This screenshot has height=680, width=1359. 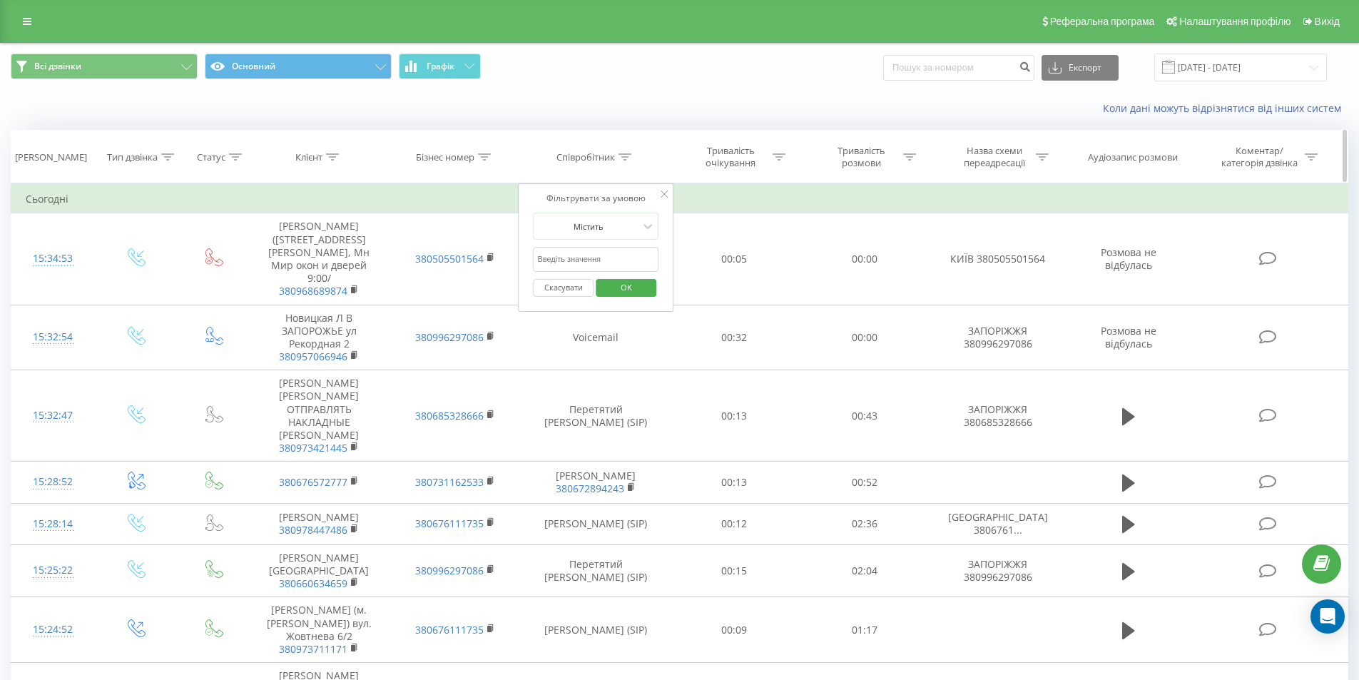 What do you see at coordinates (1328, 617) in the screenshot?
I see `div: Open Intercom Messenger` at bounding box center [1328, 617].